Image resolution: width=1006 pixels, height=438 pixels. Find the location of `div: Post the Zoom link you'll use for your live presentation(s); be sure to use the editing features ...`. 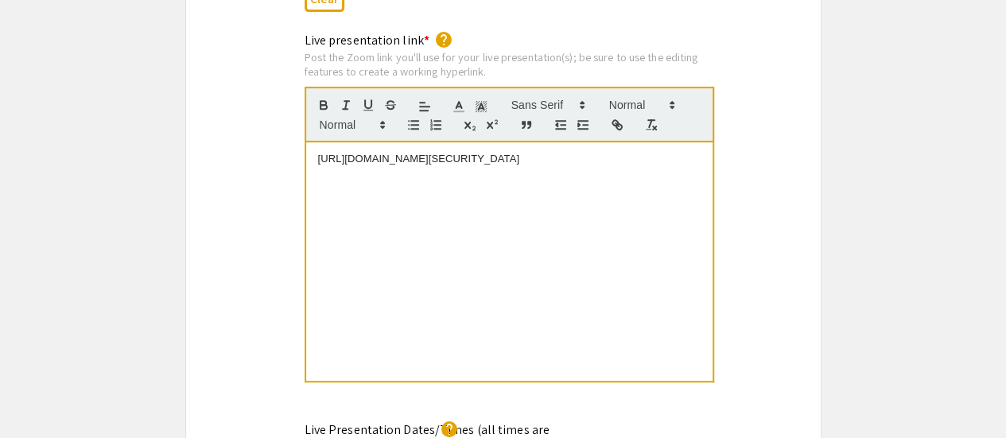

div: Post the Zoom link you'll use for your live presentation(s); be sure to use the editing features ... is located at coordinates (509, 64).